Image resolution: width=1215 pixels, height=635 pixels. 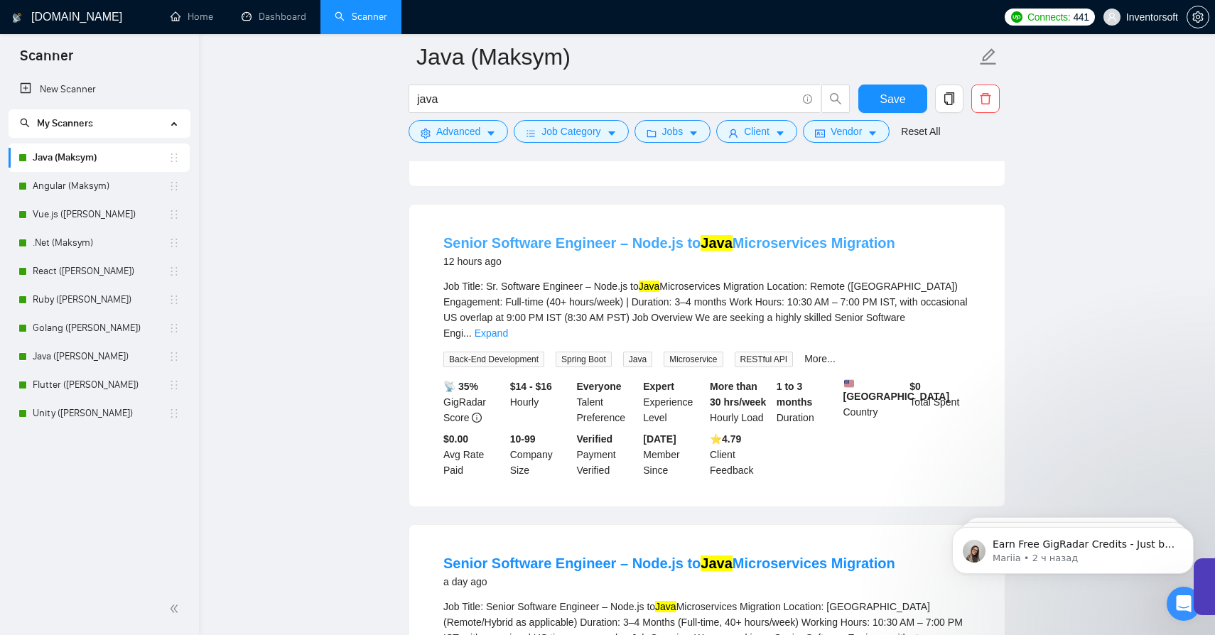 What do you see at coordinates (757, 131) in the screenshot?
I see `button: userClientcaret-down` at bounding box center [757, 131].